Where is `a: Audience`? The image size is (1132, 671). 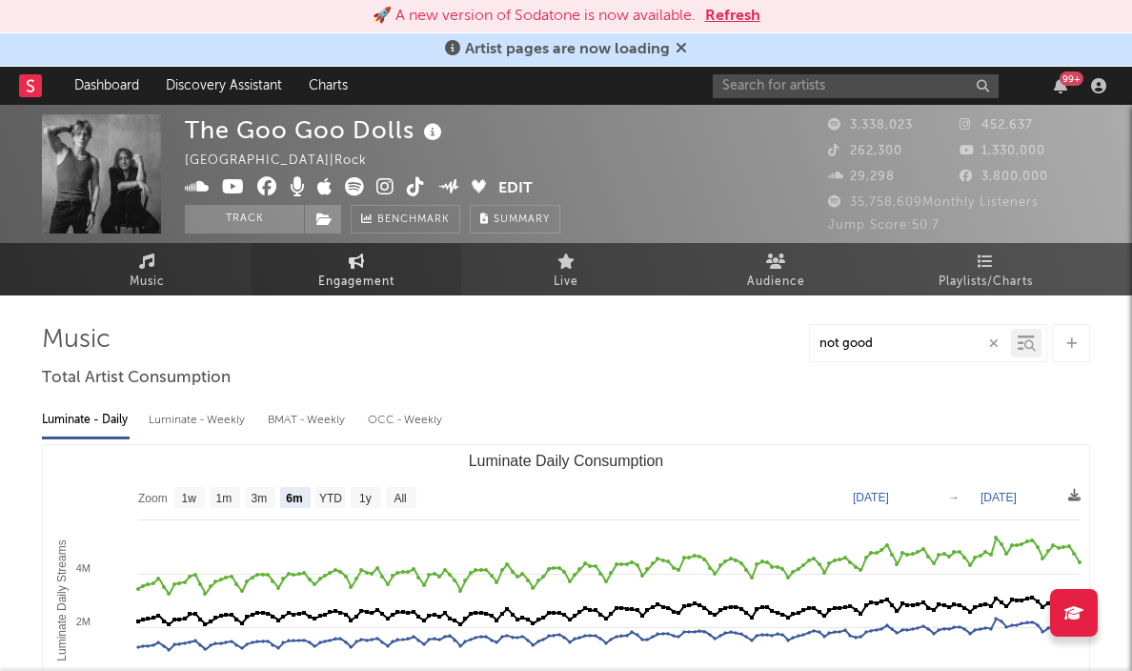 a: Audience is located at coordinates (776, 269).